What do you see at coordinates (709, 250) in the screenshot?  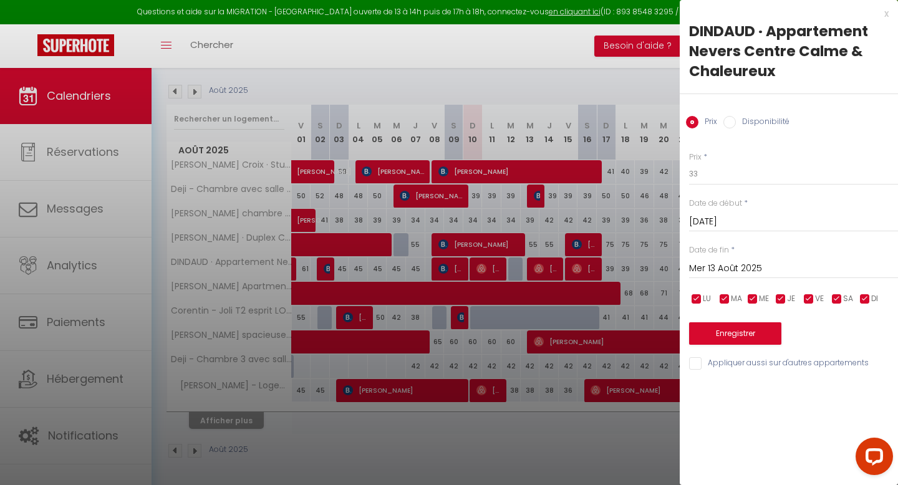 I see `label: Date de fin` at bounding box center [709, 250].